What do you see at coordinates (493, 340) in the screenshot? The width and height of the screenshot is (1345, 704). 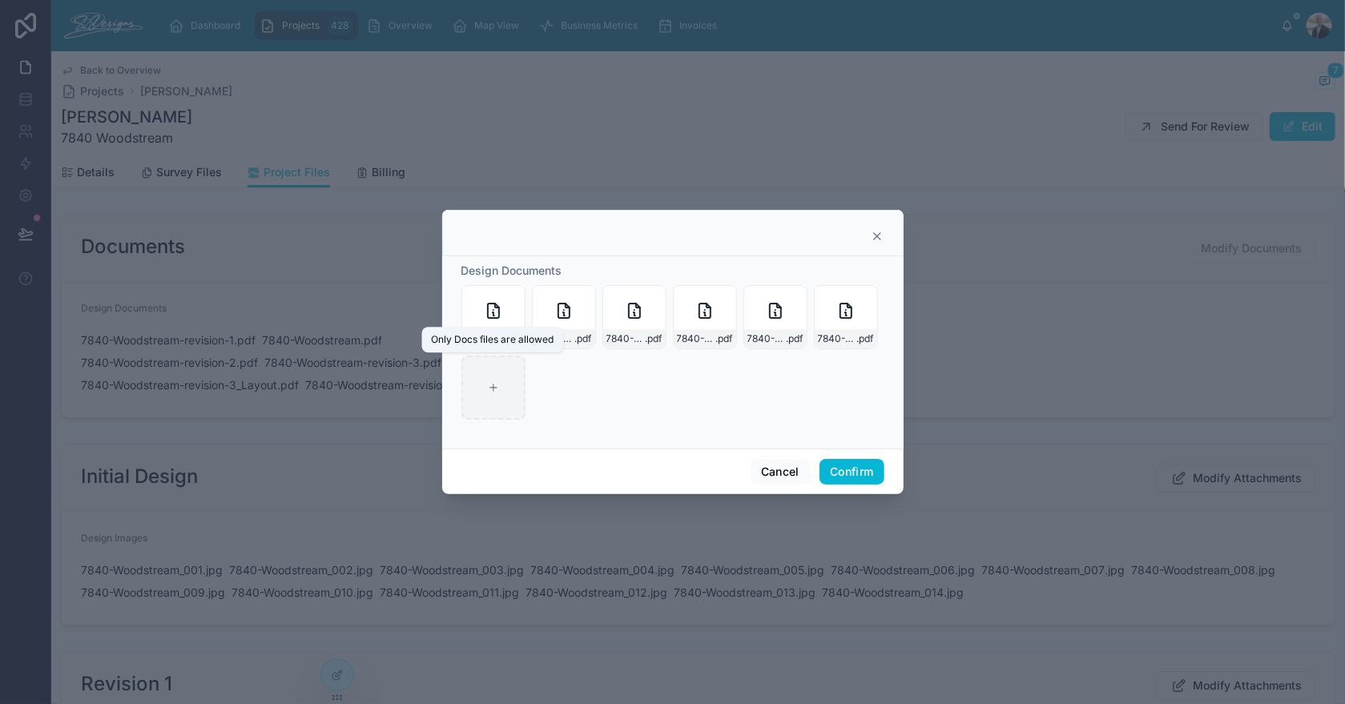 I see `div: Only Docs files are allowed` at bounding box center [493, 340].